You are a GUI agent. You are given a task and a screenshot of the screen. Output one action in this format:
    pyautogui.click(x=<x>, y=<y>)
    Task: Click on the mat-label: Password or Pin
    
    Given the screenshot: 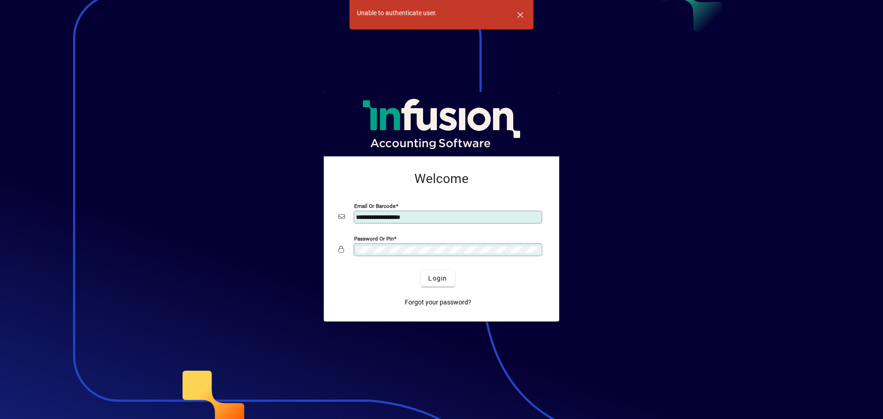 What is the action you would take?
    pyautogui.click(x=374, y=239)
    